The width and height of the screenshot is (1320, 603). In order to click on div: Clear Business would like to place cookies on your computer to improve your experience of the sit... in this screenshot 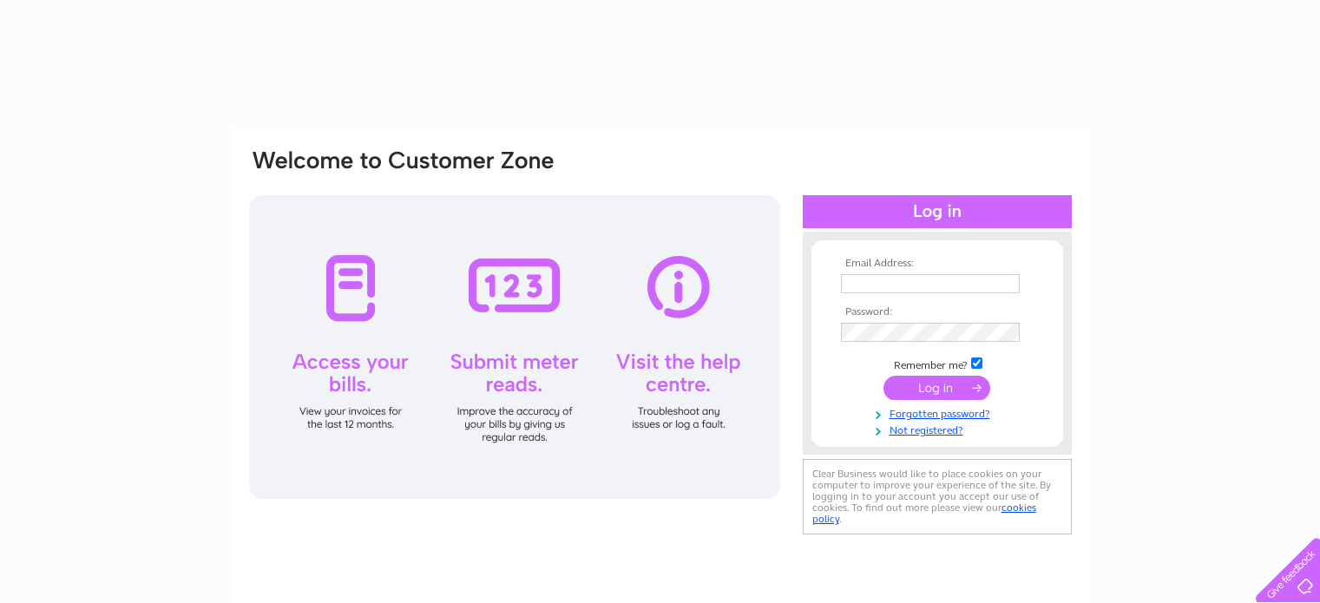, I will do `click(937, 496)`.